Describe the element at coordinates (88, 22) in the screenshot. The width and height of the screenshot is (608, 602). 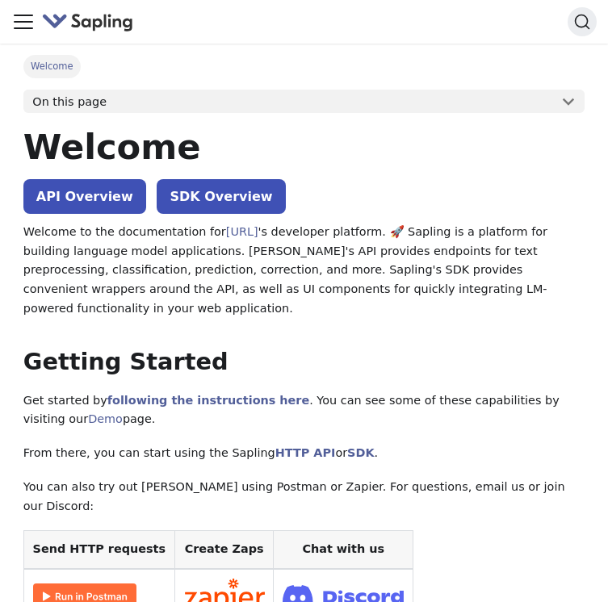
I see `img: Sapling.ai` at that location.